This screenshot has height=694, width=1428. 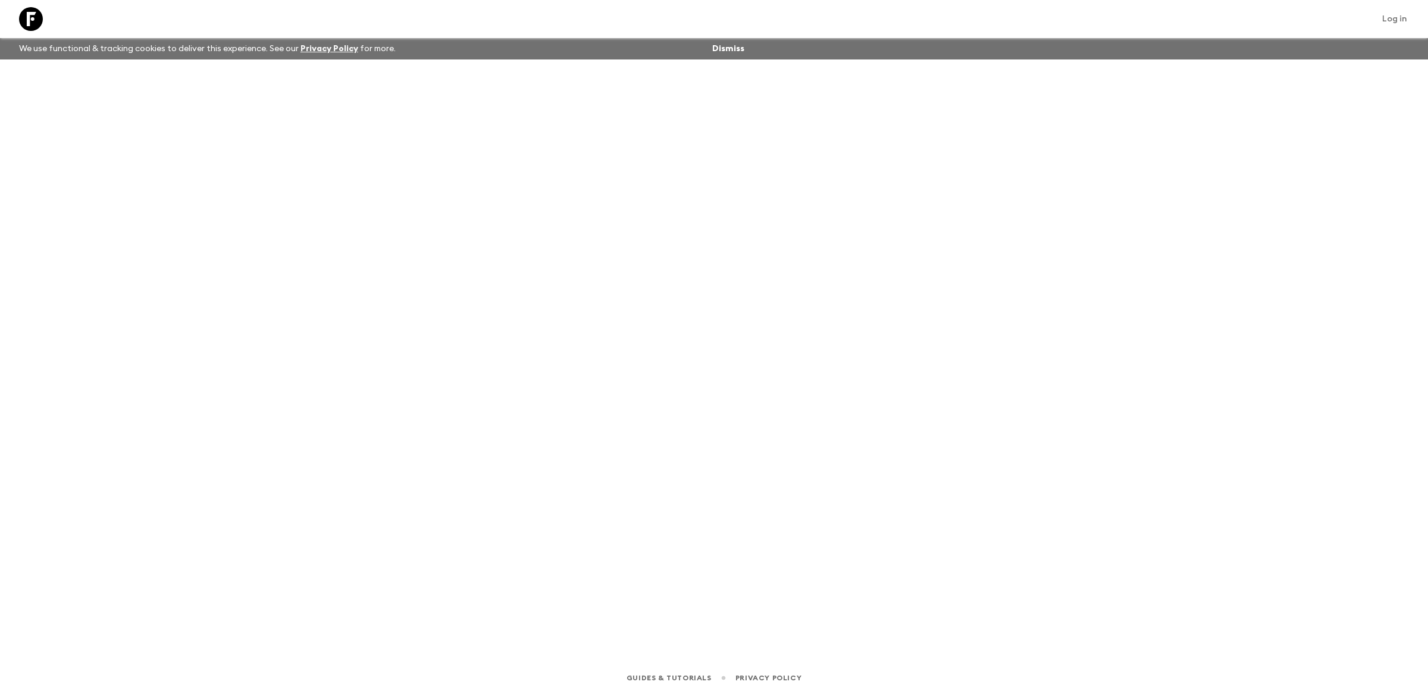 I want to click on p: We use functional & tracking cookies to deliver this experience. See our for more., so click(x=207, y=49).